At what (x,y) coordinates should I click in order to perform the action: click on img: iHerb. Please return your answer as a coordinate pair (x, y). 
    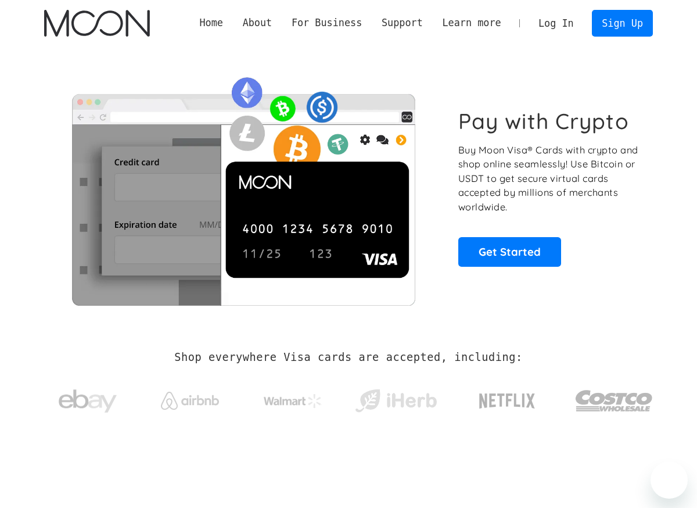
    Looking at the image, I should click on (396, 401).